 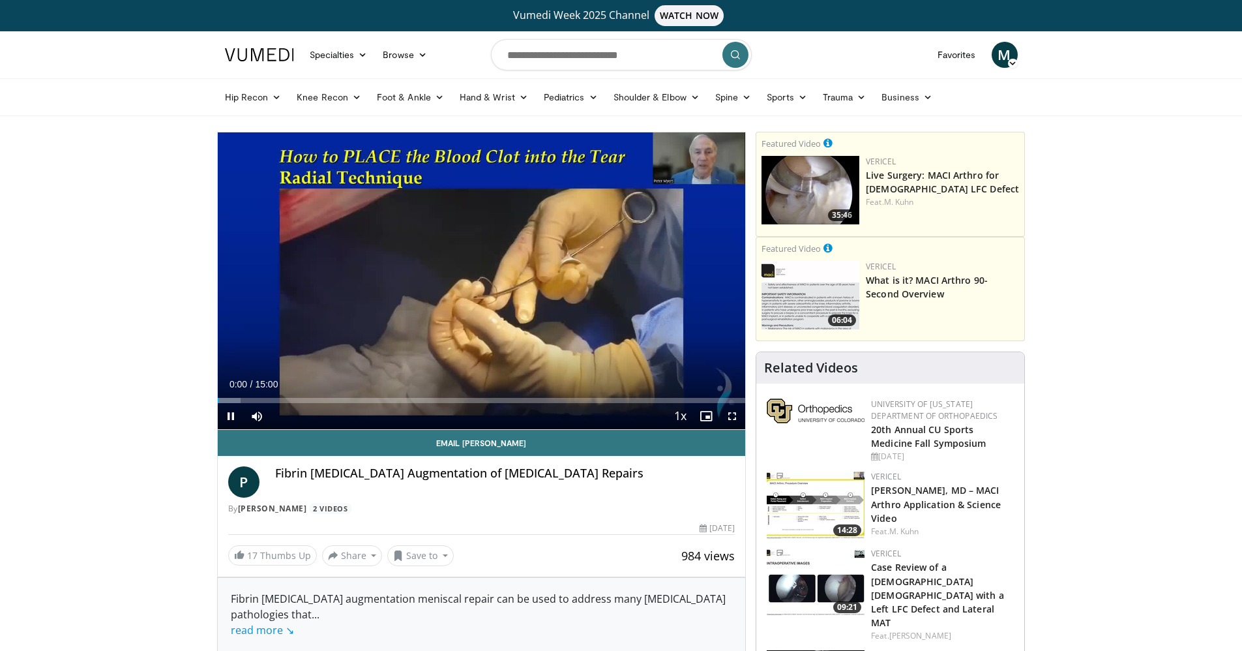 I want to click on video-js: Video Player, so click(x=482, y=281).